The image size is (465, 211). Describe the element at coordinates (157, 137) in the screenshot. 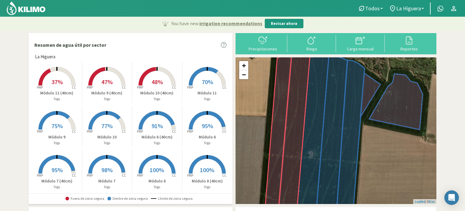

I see `p: Módulo 6 (40cm)` at that location.